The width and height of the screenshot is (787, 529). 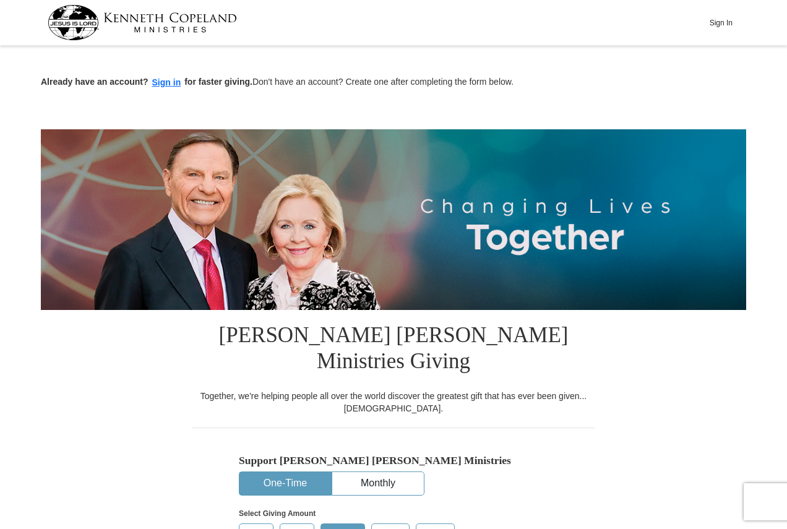 What do you see at coordinates (285, 483) in the screenshot?
I see `button: One-Time` at bounding box center [285, 483].